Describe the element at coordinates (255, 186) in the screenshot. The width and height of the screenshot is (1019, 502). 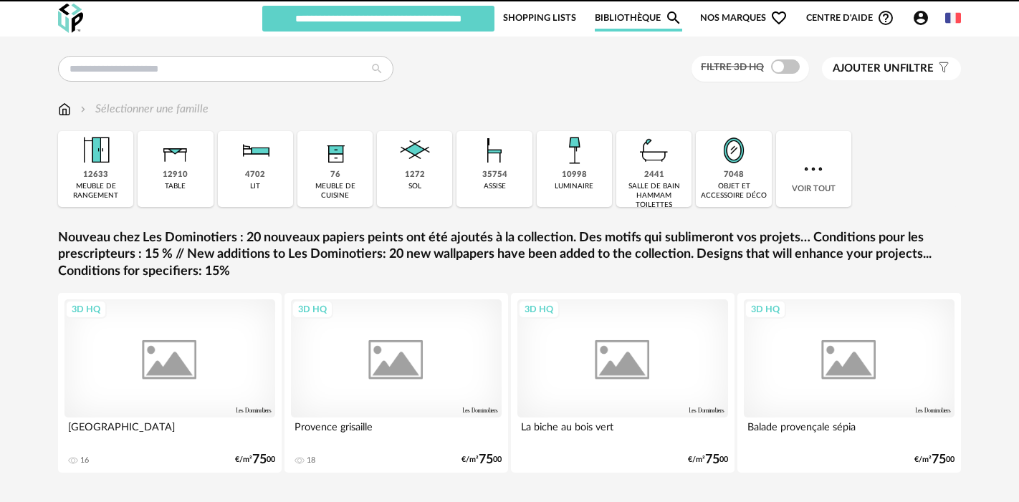
I see `div: lit` at that location.